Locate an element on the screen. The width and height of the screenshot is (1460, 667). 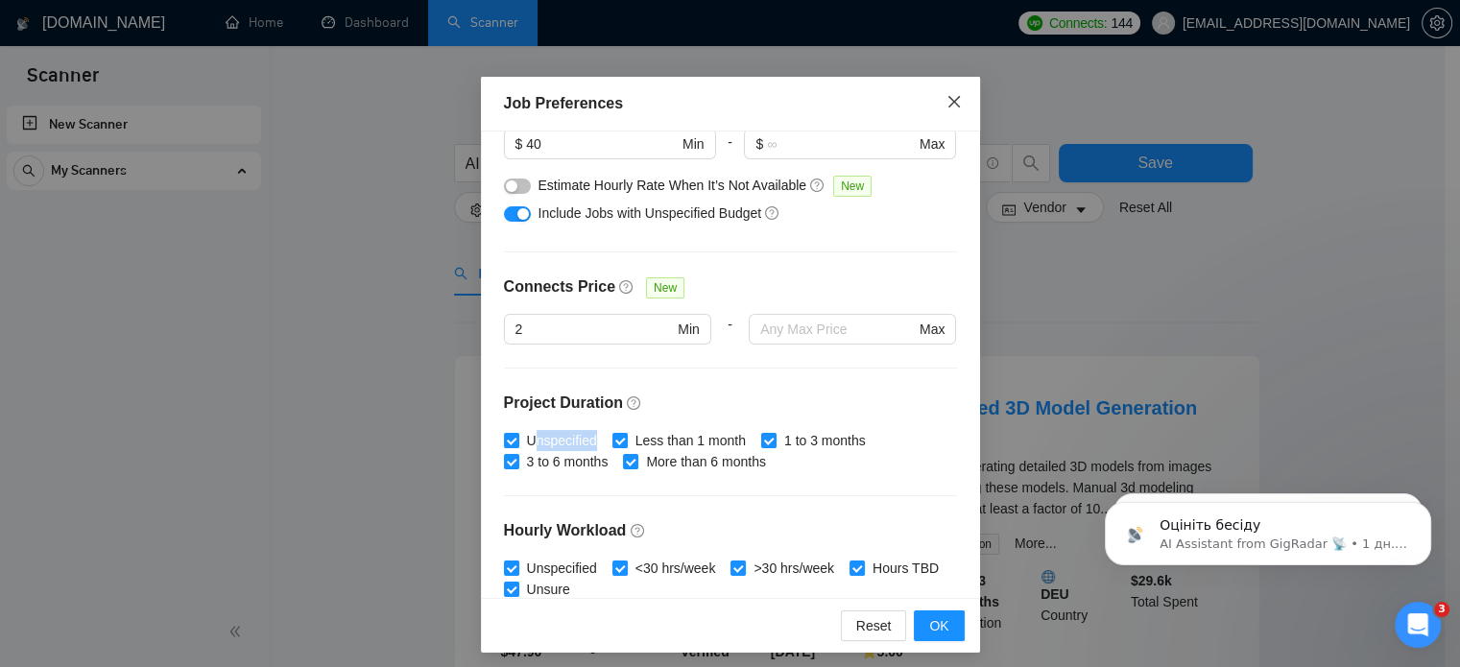
button: Reset is located at coordinates (873, 626).